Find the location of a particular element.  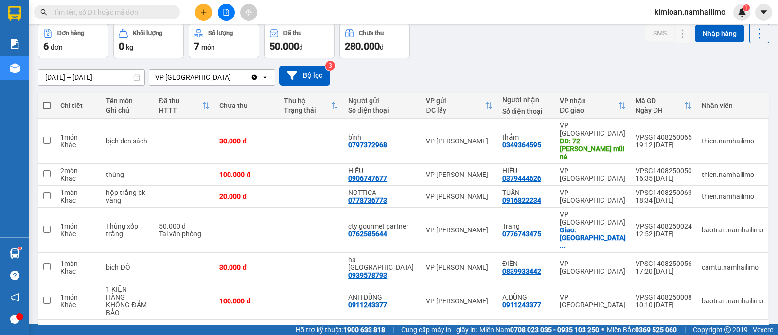

span: kg is located at coordinates (129, 47).